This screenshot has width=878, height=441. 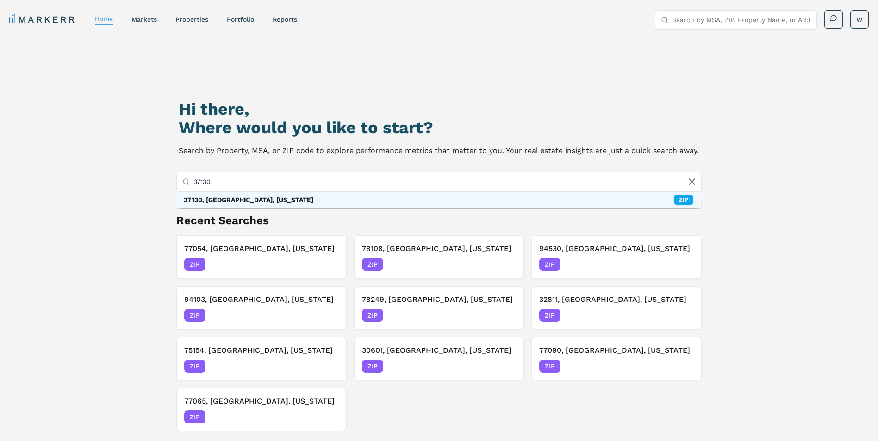 What do you see at coordinates (683, 200) in the screenshot?
I see `div: ZIP` at bounding box center [683, 200].